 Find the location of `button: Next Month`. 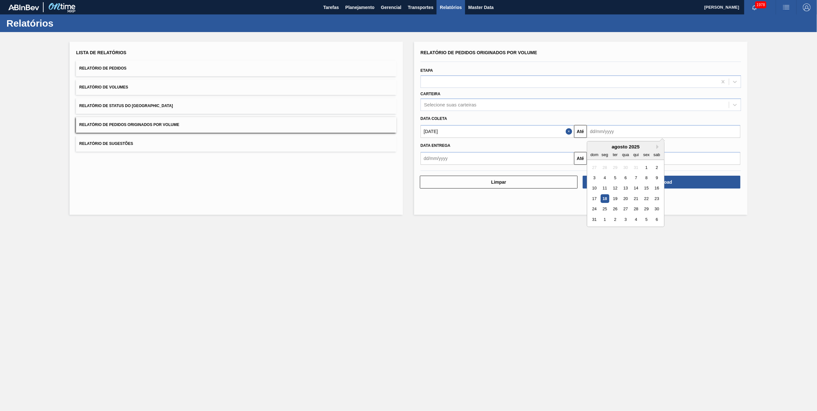

button: Next Month is located at coordinates (658, 147).